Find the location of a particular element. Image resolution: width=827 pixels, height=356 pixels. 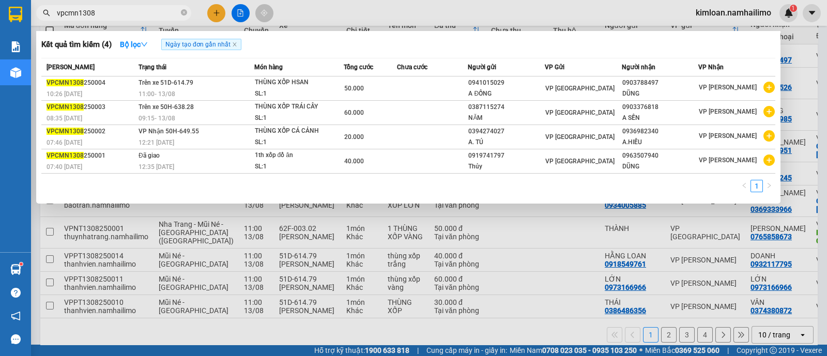

a: 1 is located at coordinates (757, 186).